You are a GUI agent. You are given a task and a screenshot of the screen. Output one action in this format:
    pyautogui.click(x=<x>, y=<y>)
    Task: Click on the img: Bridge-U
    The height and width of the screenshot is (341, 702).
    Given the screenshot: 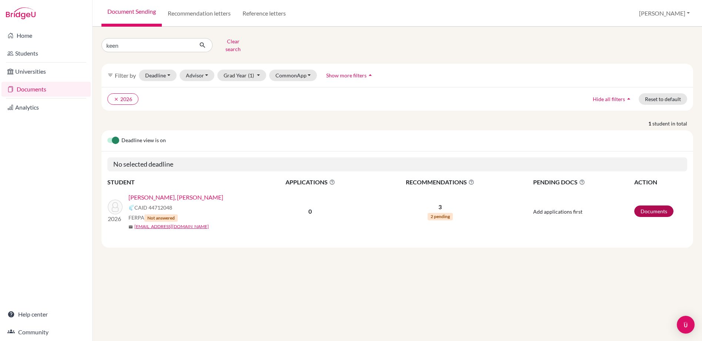 What is the action you would take?
    pyautogui.click(x=21, y=13)
    